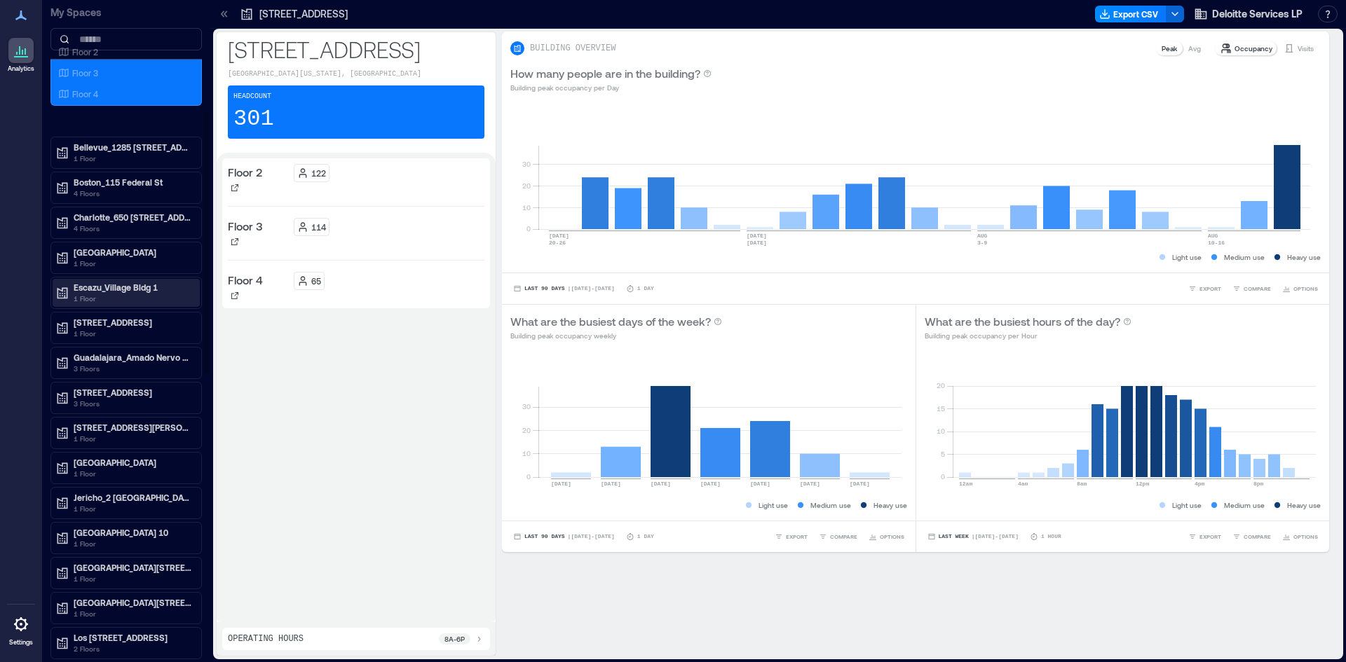 The image size is (1346, 662). What do you see at coordinates (252, 97) in the screenshot?
I see `p: Headcount` at bounding box center [252, 97].